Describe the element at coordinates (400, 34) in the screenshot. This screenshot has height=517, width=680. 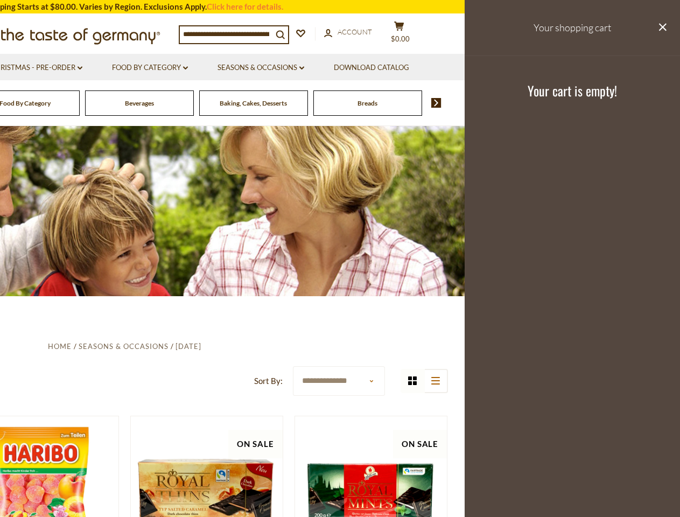
I see `button: $0.00` at that location.